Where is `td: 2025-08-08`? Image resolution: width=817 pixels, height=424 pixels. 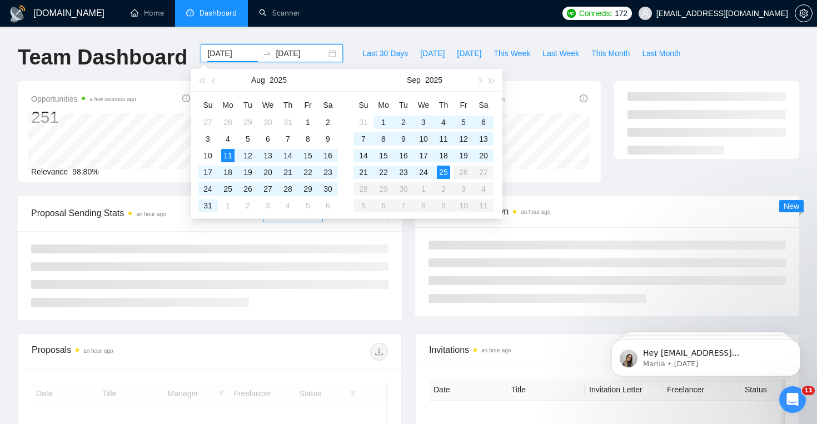 td: 2025-08-08 is located at coordinates (308, 139).